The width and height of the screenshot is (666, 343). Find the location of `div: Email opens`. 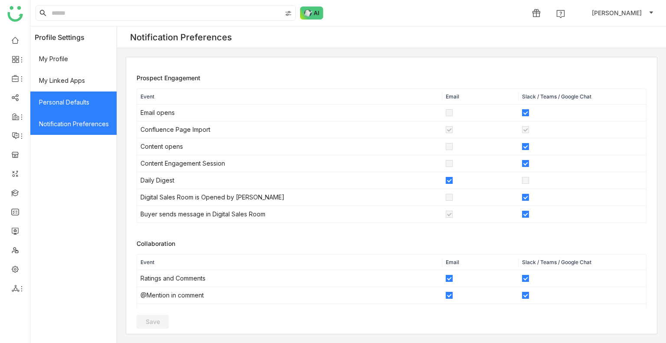

div: Email opens is located at coordinates (290, 113).